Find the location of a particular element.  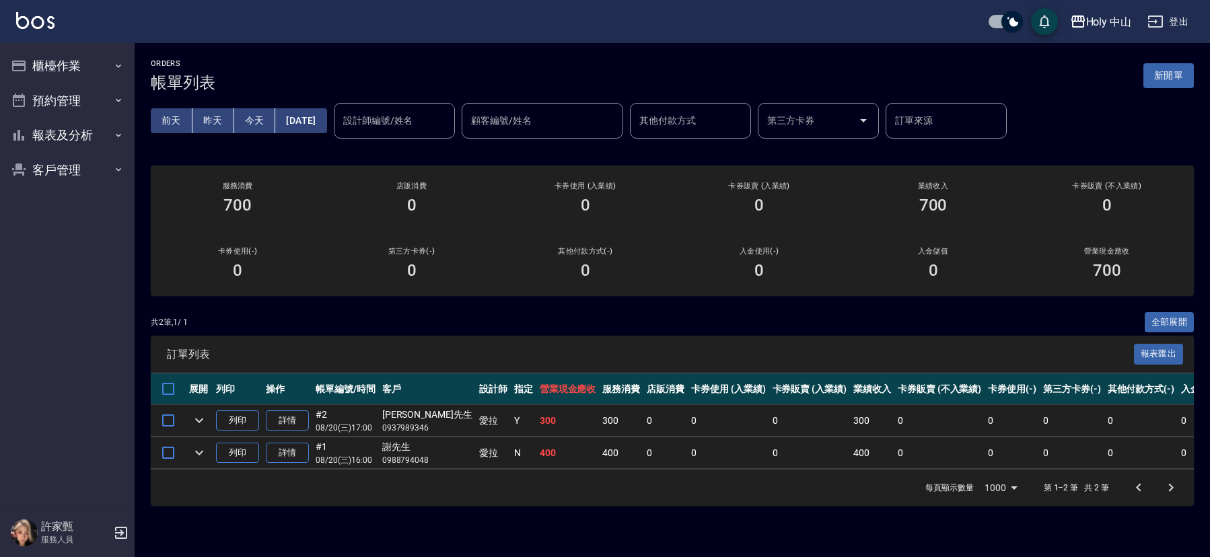

th: 第三方卡券(-) is located at coordinates (1072, 389).